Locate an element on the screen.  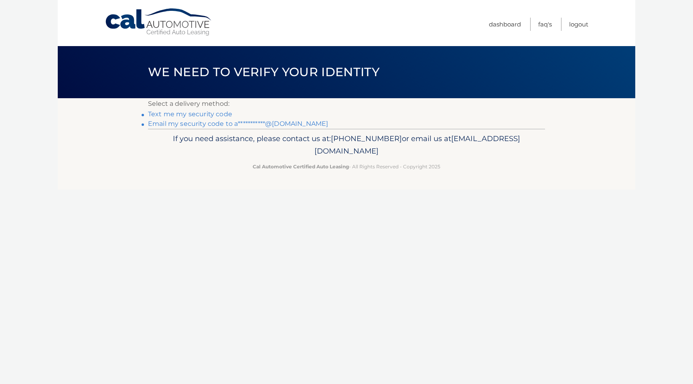
a: Logout is located at coordinates (578, 24).